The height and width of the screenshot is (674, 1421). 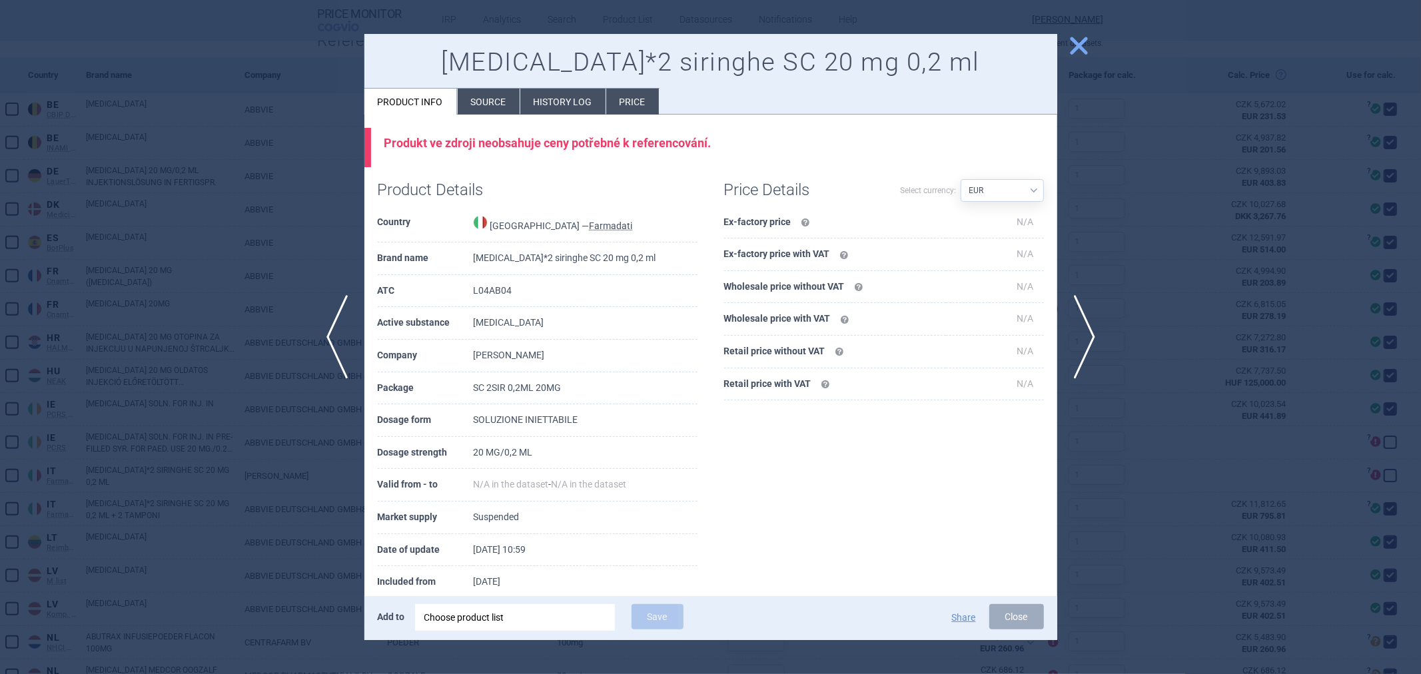 I want to click on h1: Price Details, so click(x=804, y=190).